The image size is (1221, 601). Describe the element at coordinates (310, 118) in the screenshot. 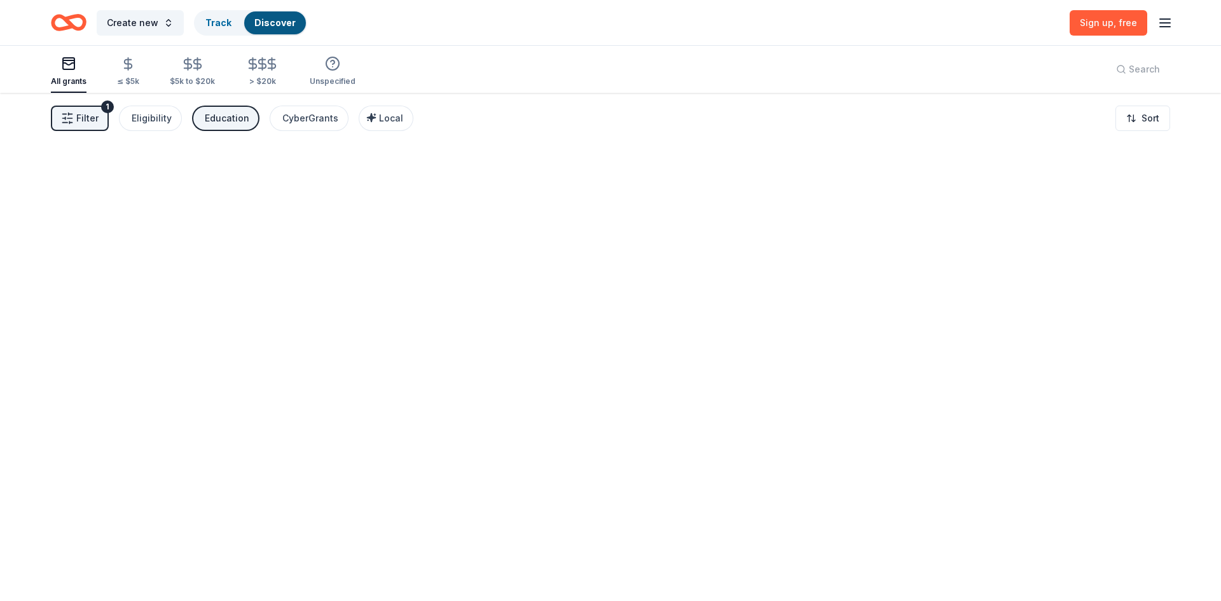

I see `div: CyberGrants` at that location.